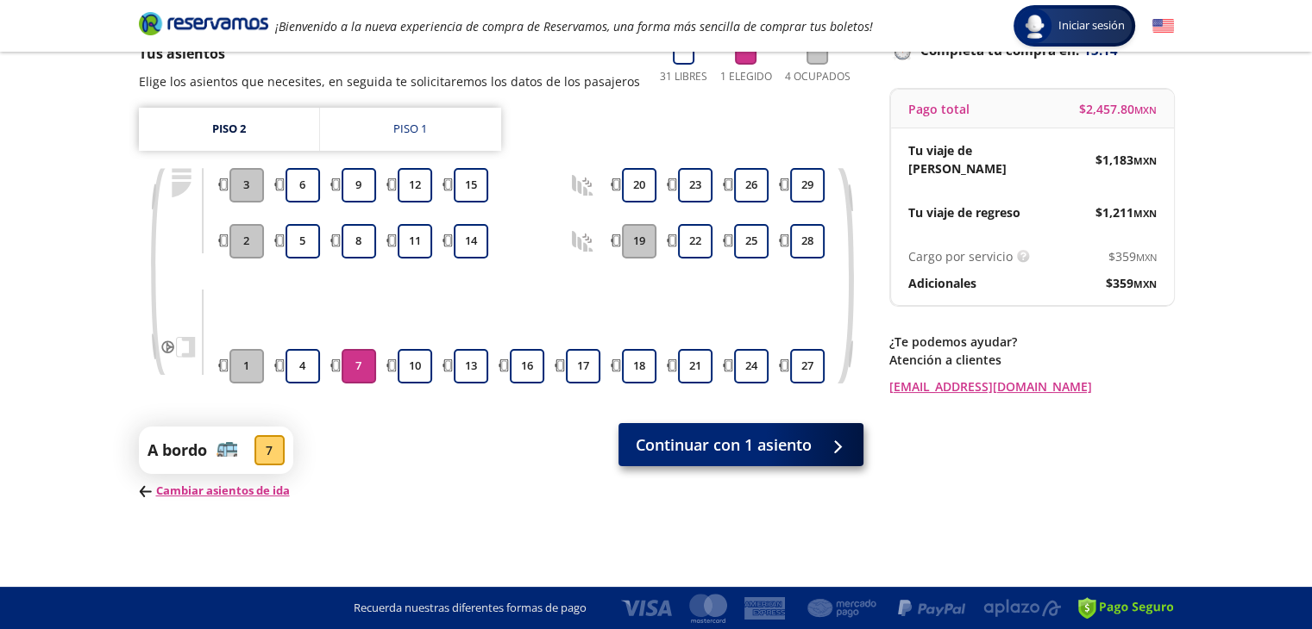 The width and height of the screenshot is (1312, 629). What do you see at coordinates (303, 366) in the screenshot?
I see `button: 4` at bounding box center [303, 366].